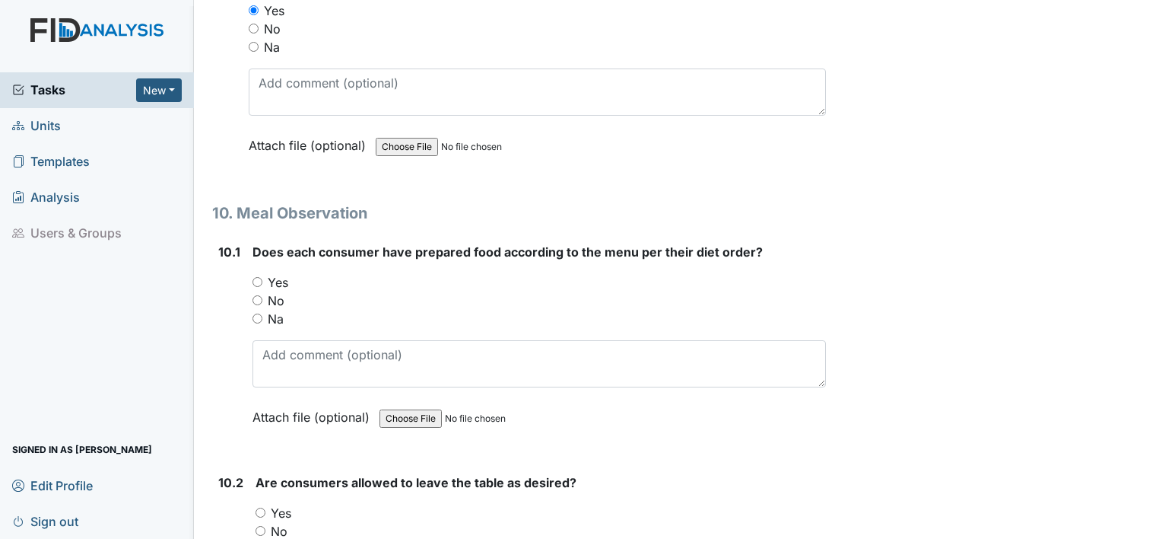 Image resolution: width=1162 pixels, height=539 pixels. What do you see at coordinates (230, 482) in the screenshot?
I see `label: 10.2` at bounding box center [230, 482].